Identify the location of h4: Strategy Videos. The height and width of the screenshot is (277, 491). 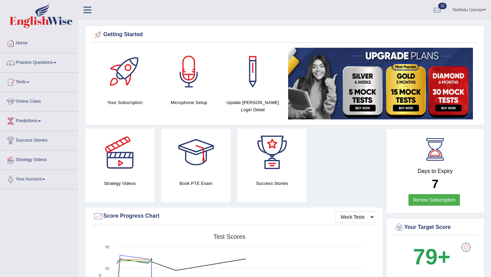
(120, 183).